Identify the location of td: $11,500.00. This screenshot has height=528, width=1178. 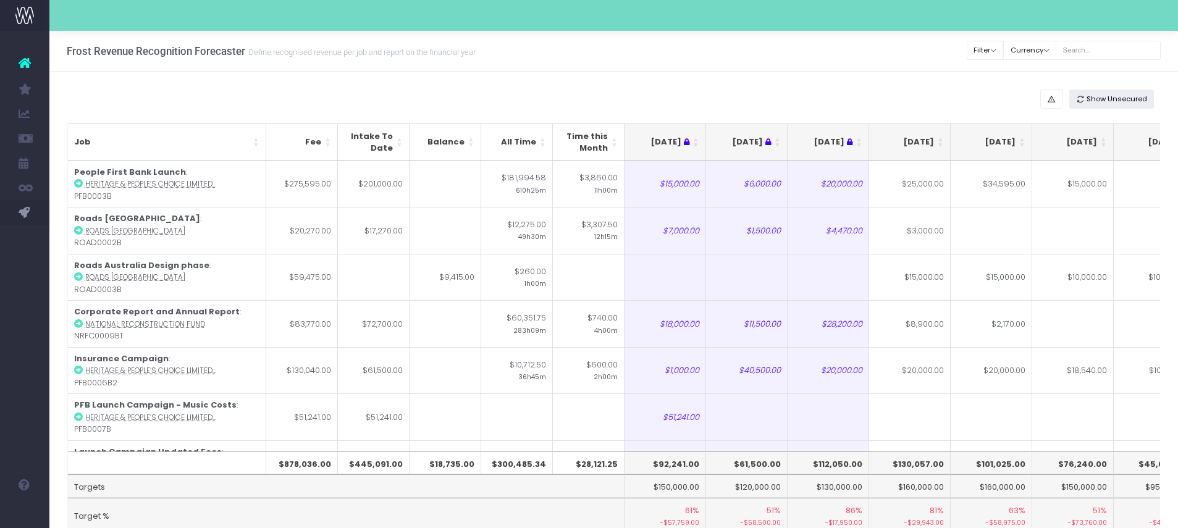
(747, 324).